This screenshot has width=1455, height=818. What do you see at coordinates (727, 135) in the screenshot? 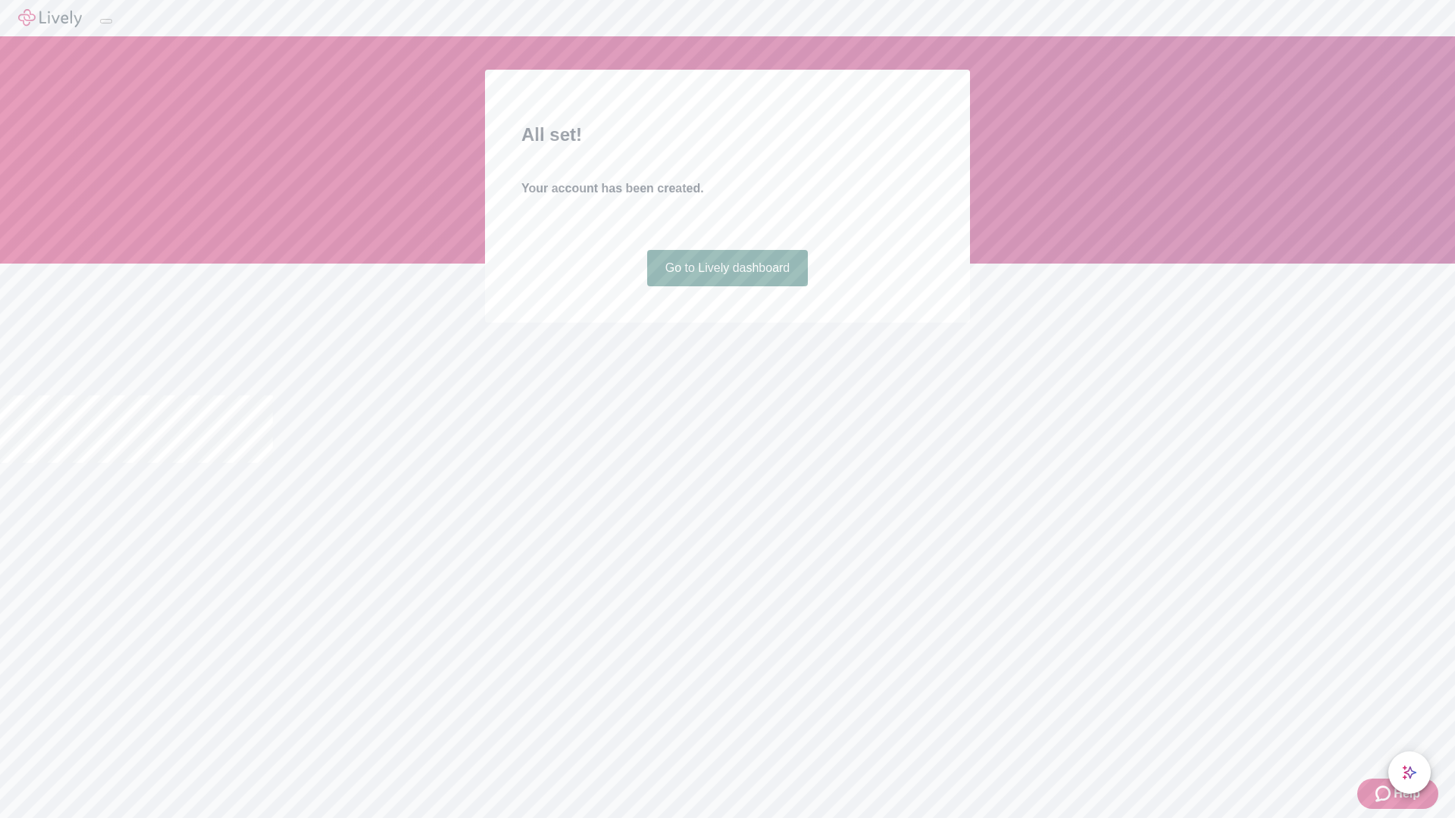
I see `h2: All set!` at bounding box center [727, 135].